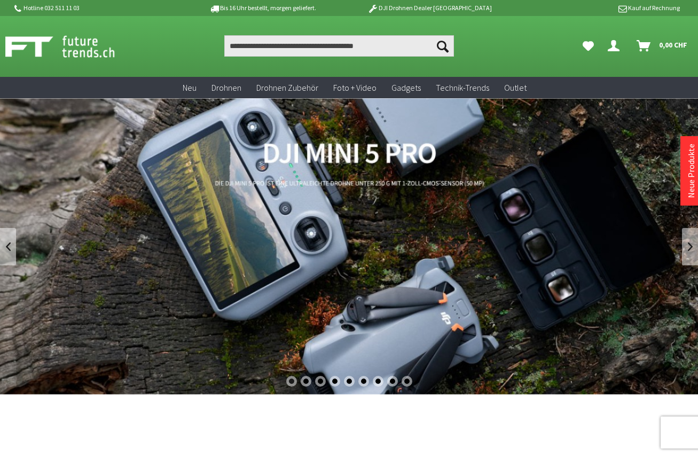  I want to click on div: 1, so click(292, 381).